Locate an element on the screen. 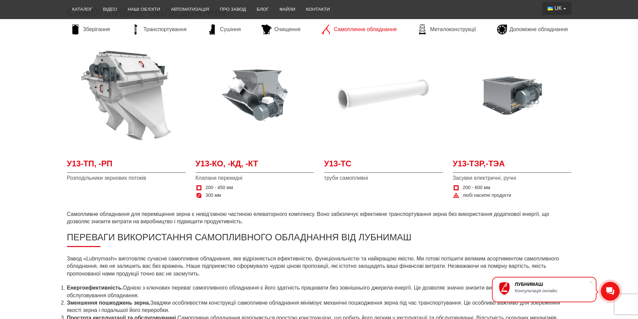  a: Наші об’єкти is located at coordinates (144, 9).